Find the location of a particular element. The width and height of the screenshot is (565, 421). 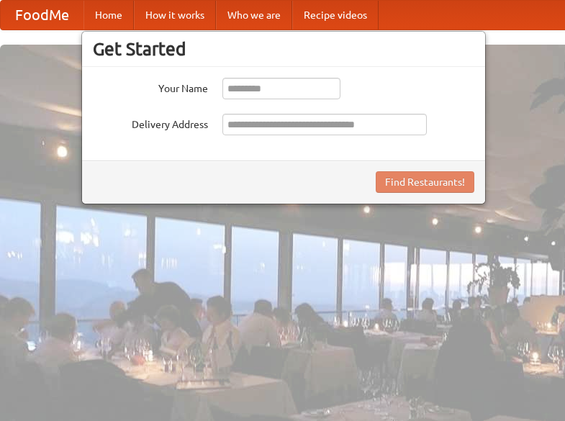

label: Your Name is located at coordinates (150, 86).